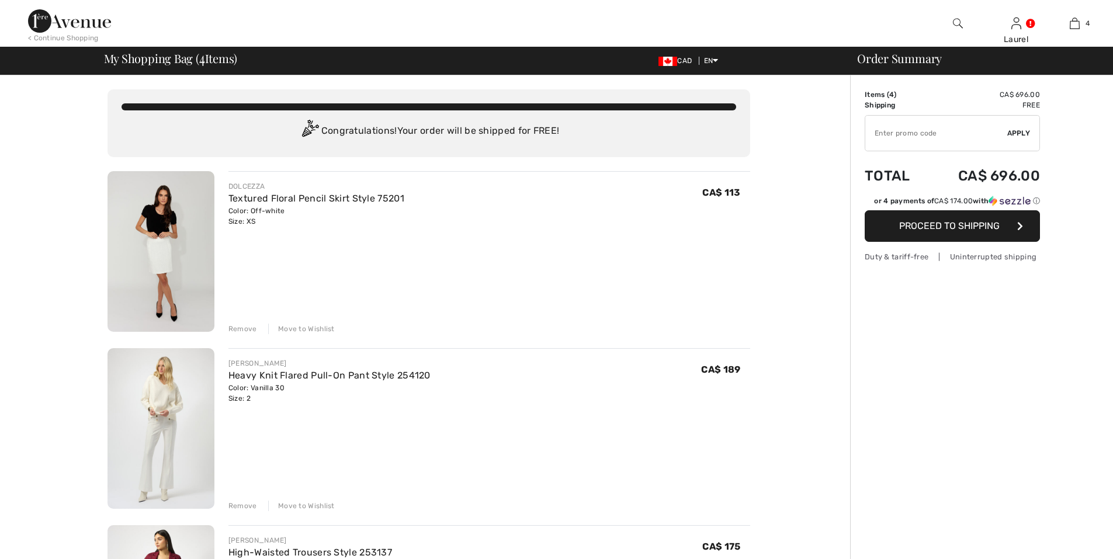 This screenshot has width=1113, height=559. What do you see at coordinates (949, 226) in the screenshot?
I see `span: Proceed to Shipping` at bounding box center [949, 226].